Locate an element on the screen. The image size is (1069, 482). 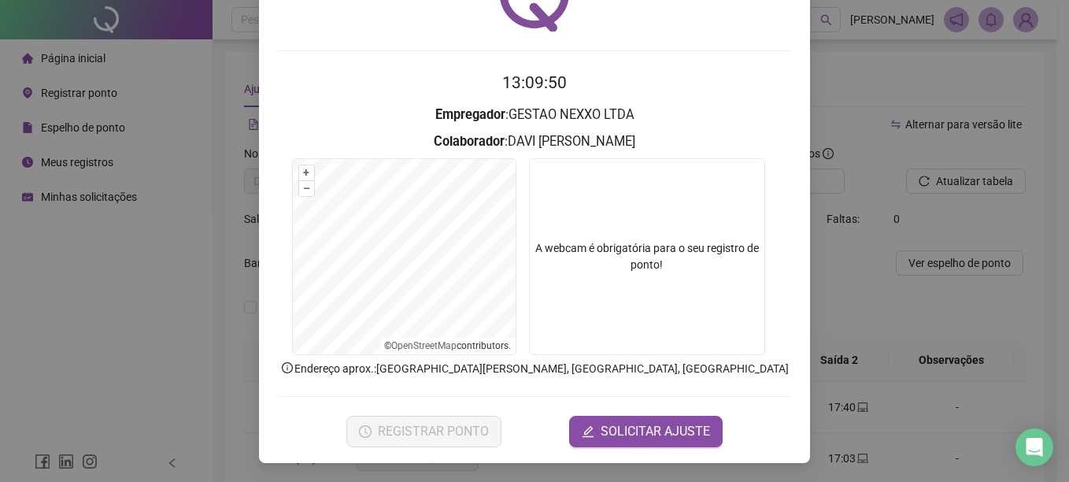
button: REGISTRAR PONTO is located at coordinates (424, 432).